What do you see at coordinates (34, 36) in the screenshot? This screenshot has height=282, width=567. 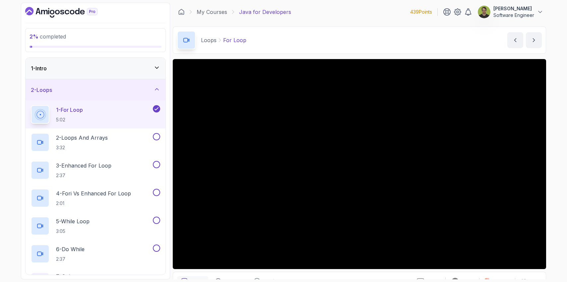 I see `span: 2 %` at bounding box center [34, 36].